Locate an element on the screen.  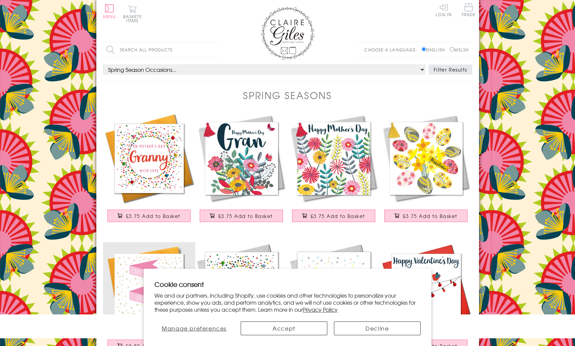
h1: Spring Seasons is located at coordinates (287, 95).